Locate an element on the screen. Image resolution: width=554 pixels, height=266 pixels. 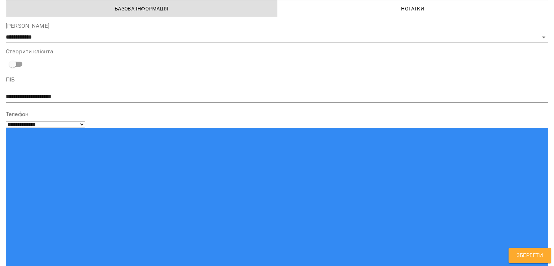
span: Нотатки is located at coordinates (413, 9).